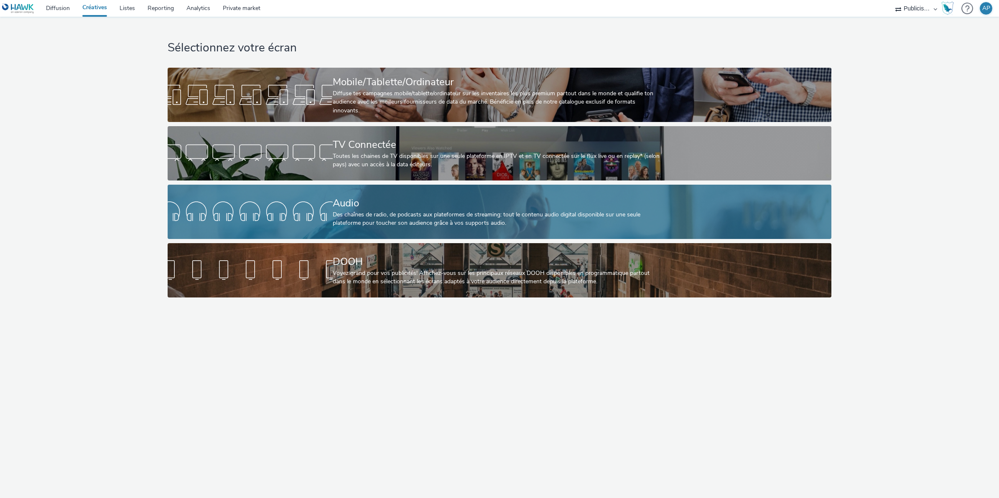 The width and height of the screenshot is (999, 498). Describe the element at coordinates (499, 153) in the screenshot. I see `a: TV ConnectéeToutes les chaines de TV disponibles sur une seule plateforme en IPTV et en TV connec...` at that location.